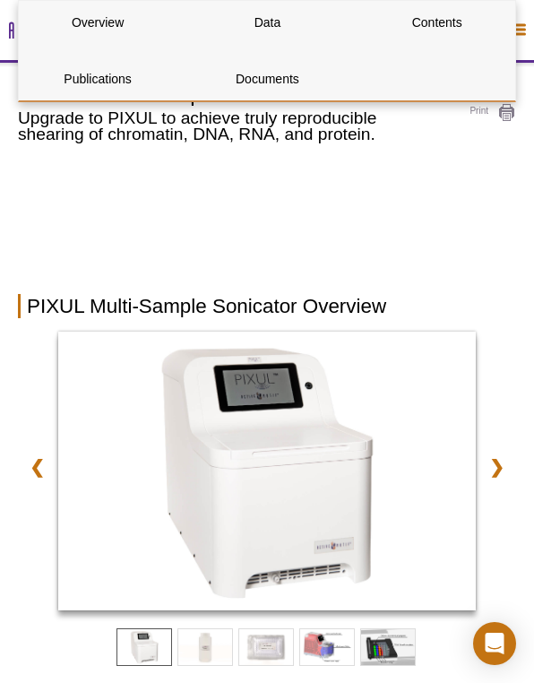  Describe the element at coordinates (267, 22) in the screenshot. I see `a: Data` at that location.